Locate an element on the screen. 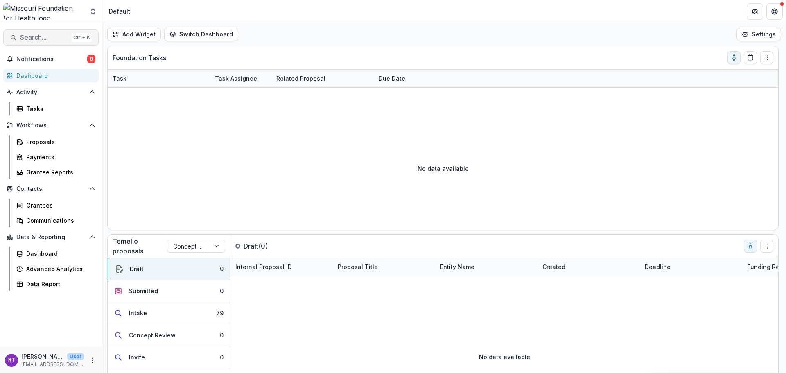 Image resolution: width=786 pixels, height=373 pixels. a: Communications is located at coordinates (56, 220).